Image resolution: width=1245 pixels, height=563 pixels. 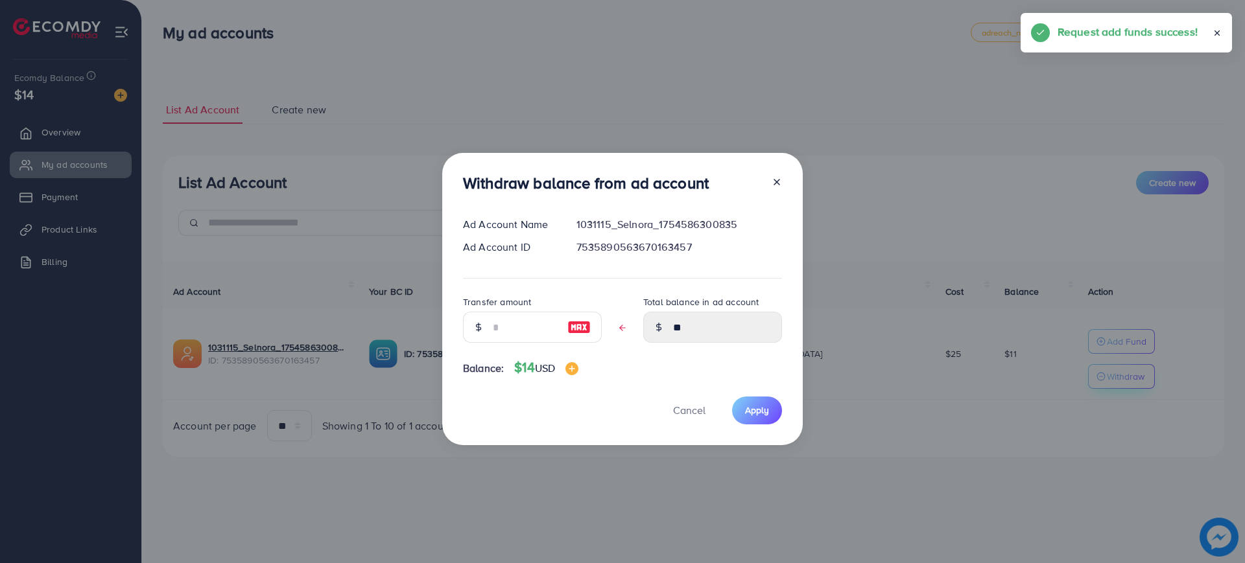 What do you see at coordinates (689, 410) in the screenshot?
I see `span: Cancel` at bounding box center [689, 410].